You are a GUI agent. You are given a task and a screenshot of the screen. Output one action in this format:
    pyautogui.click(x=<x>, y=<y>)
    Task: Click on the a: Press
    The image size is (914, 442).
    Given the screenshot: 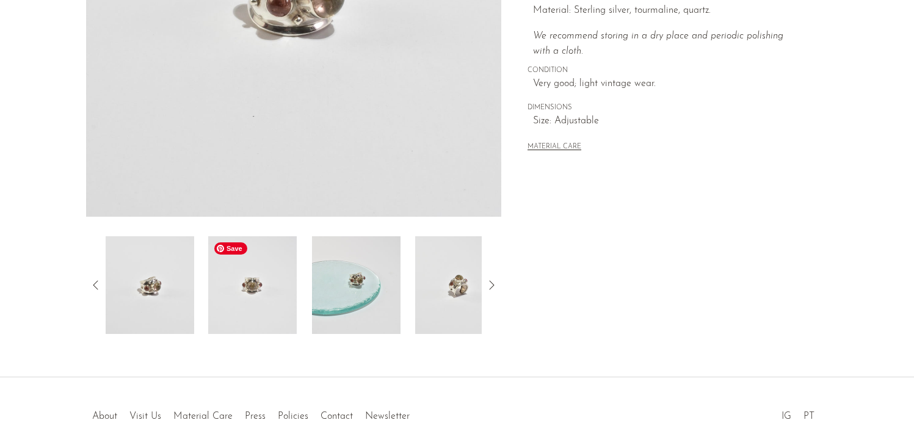 What is the action you would take?
    pyautogui.click(x=255, y=416)
    